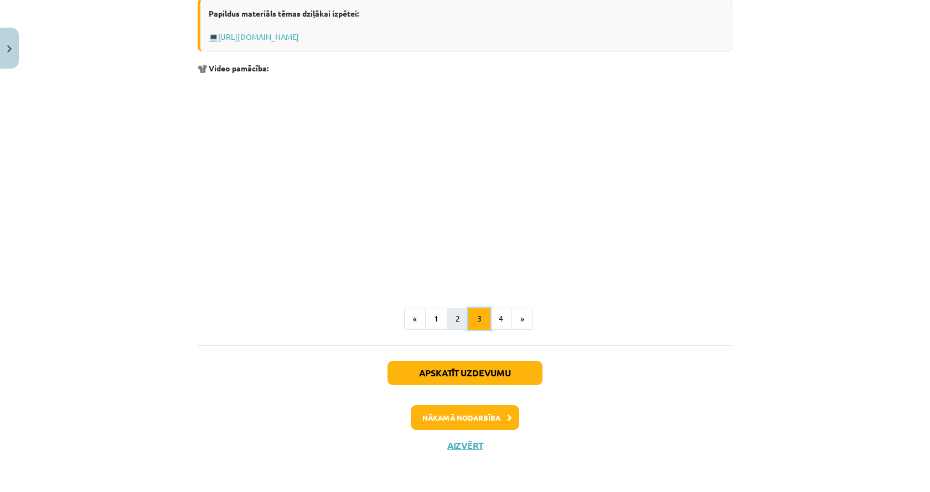 This screenshot has width=930, height=492. Describe the element at coordinates (233, 68) in the screenshot. I see `strong: 📽️ Video pamācība:` at that location.